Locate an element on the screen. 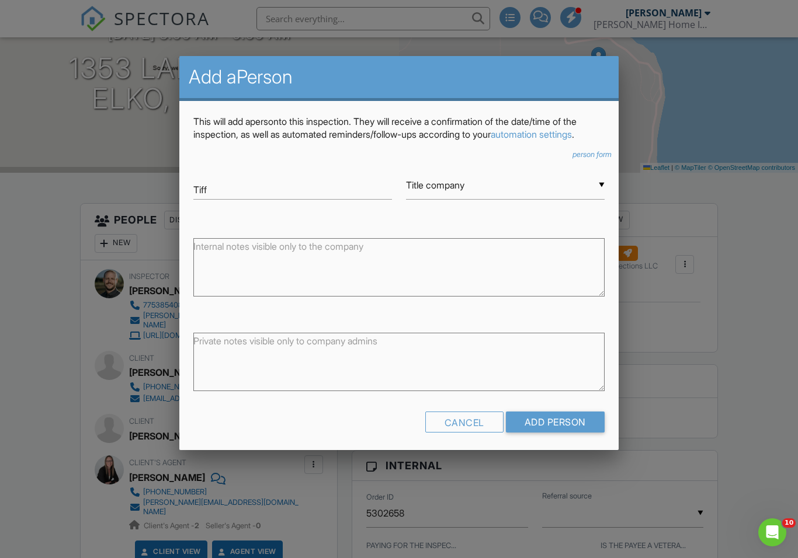 Image resolution: width=798 pixels, height=558 pixels. span: 10 is located at coordinates (789, 523).